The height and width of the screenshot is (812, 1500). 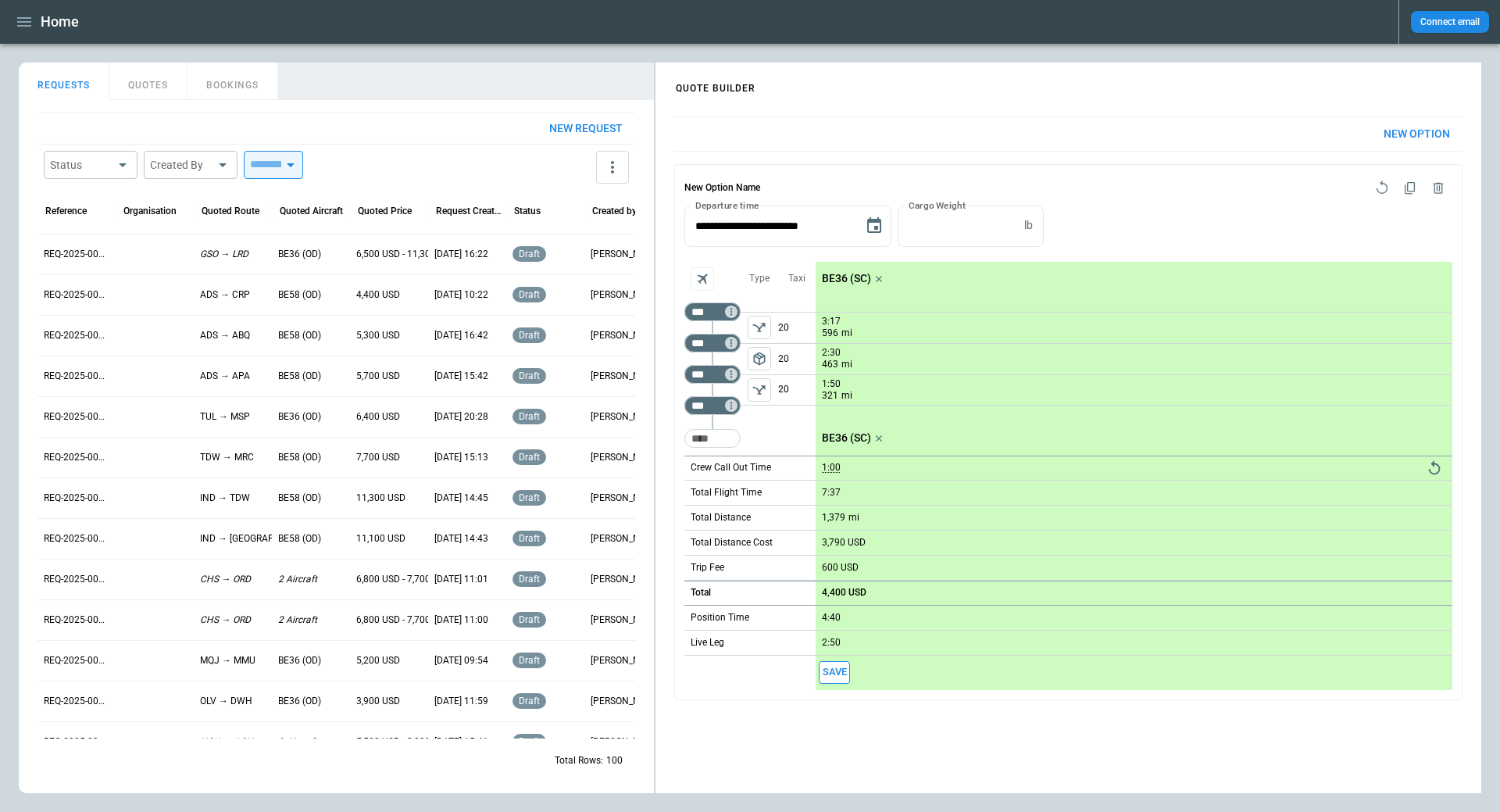 I want to click on p: lb, so click(x=1028, y=225).